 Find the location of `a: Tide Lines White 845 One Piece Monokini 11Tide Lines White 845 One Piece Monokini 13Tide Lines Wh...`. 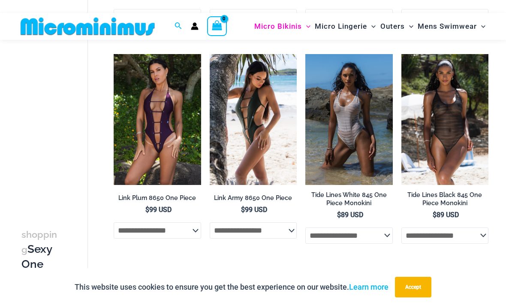

a: Tide Lines White 845 One Piece Monokini 11Tide Lines White 845 One Piece Monokini 13Tide Lines Wh... is located at coordinates (349, 119).